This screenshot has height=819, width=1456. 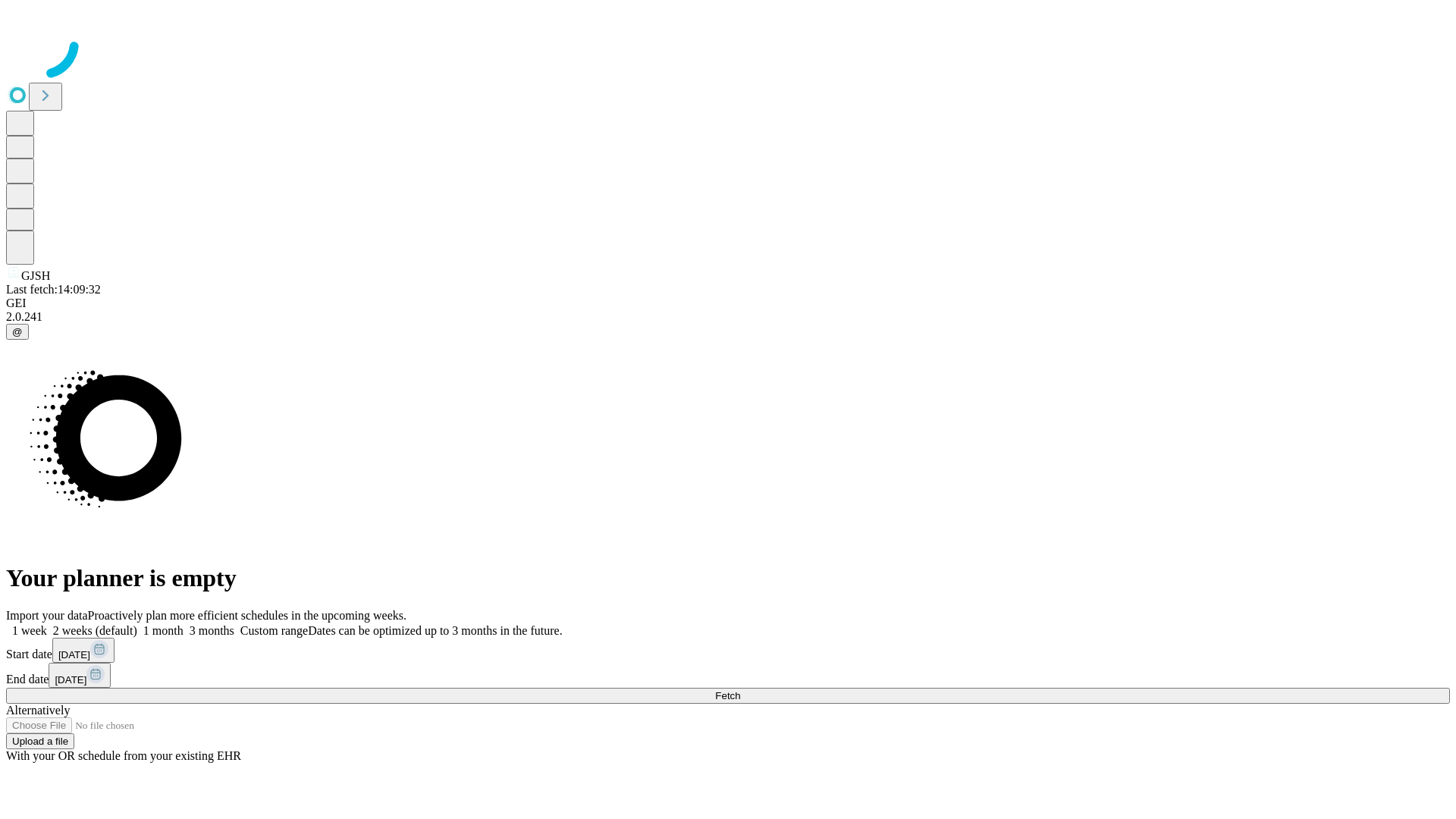 I want to click on span: 1 month, so click(x=163, y=630).